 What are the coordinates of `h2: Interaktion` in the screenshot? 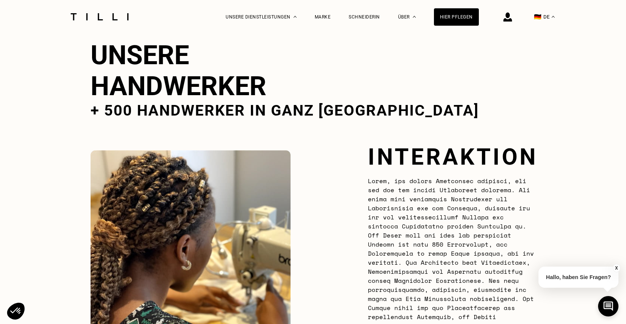 It's located at (452, 157).